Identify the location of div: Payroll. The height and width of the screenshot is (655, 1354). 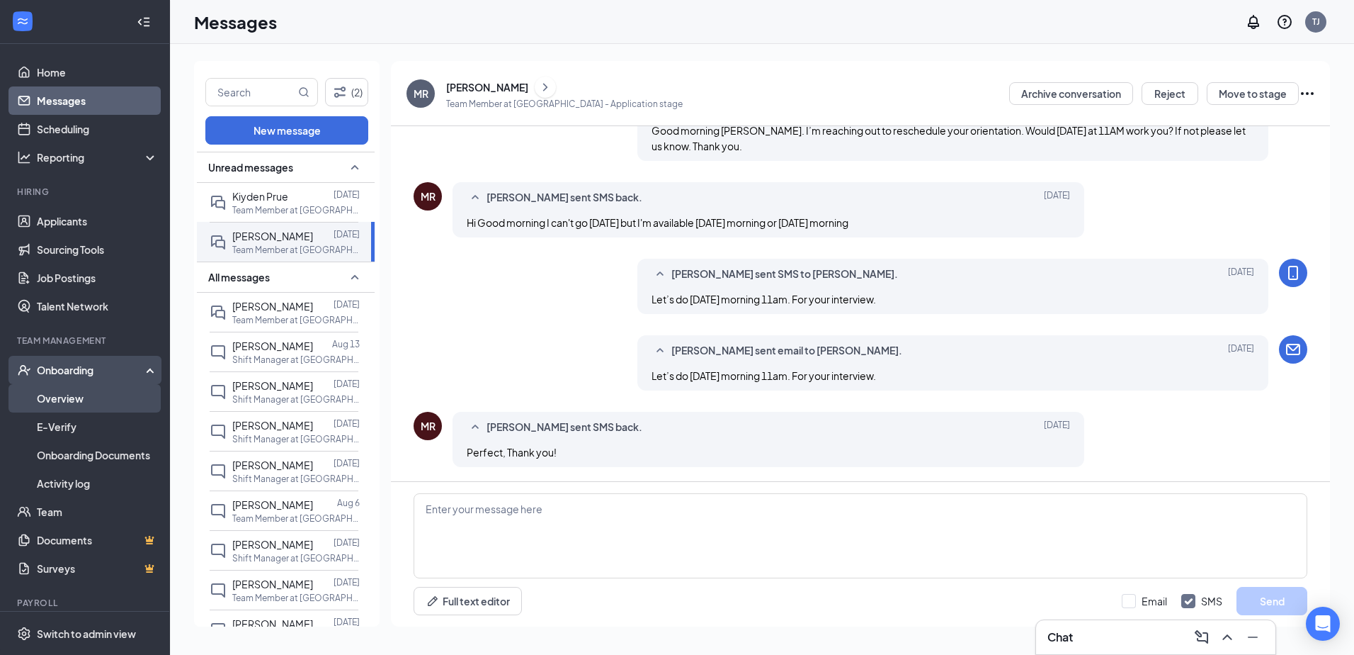
(86, 602).